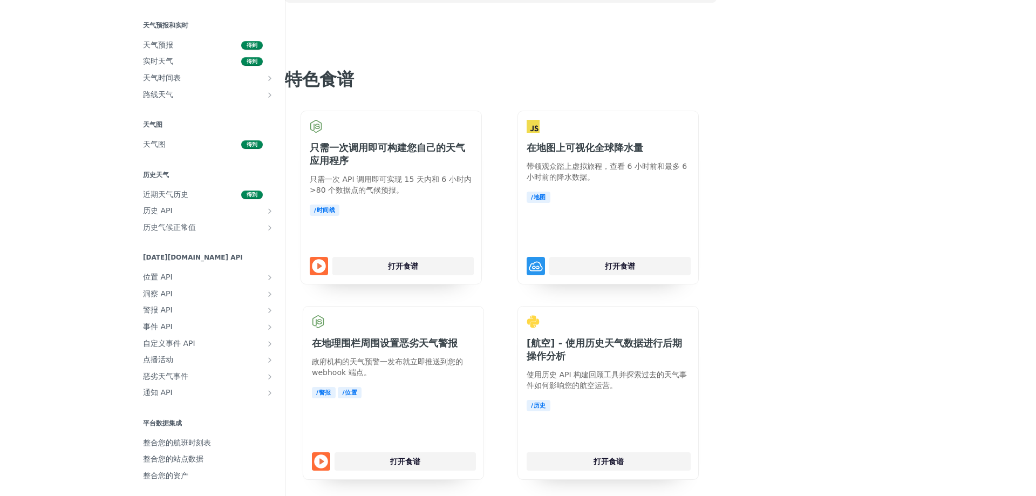 Image resolution: width=1036 pixels, height=496 pixels. What do you see at coordinates (207, 294) in the screenshot?
I see `a: 洞察 API显示 Insights API 的子页面` at bounding box center [207, 294].